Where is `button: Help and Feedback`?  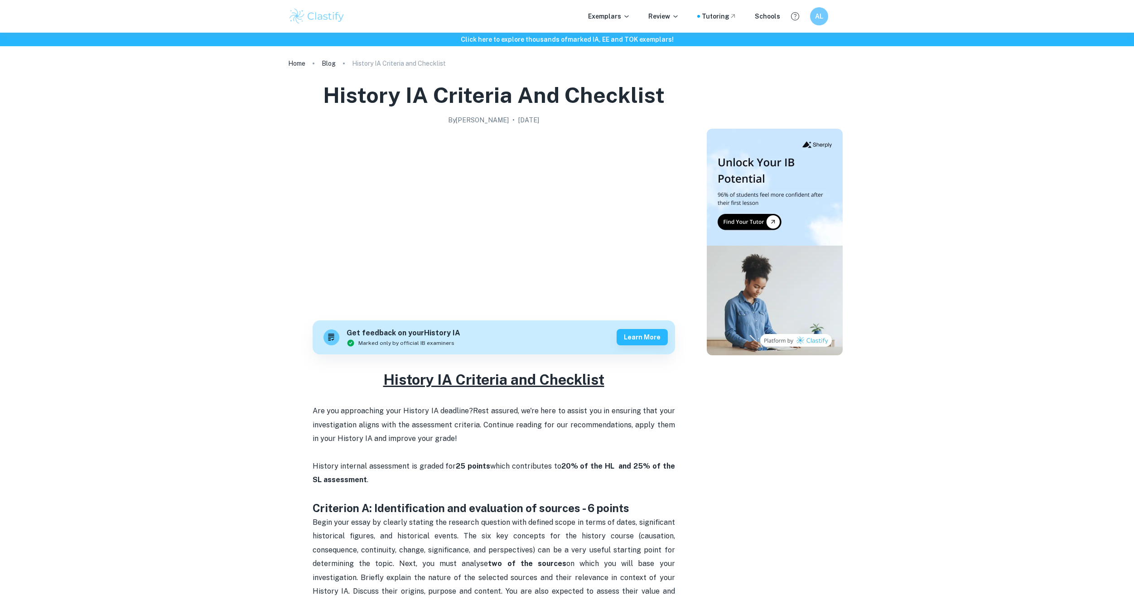 button: Help and Feedback is located at coordinates (795, 16).